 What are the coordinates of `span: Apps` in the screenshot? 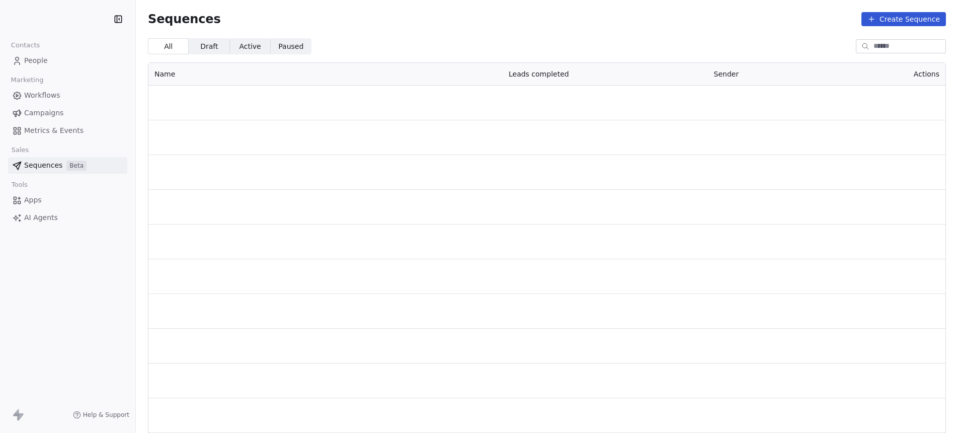 It's located at (33, 200).